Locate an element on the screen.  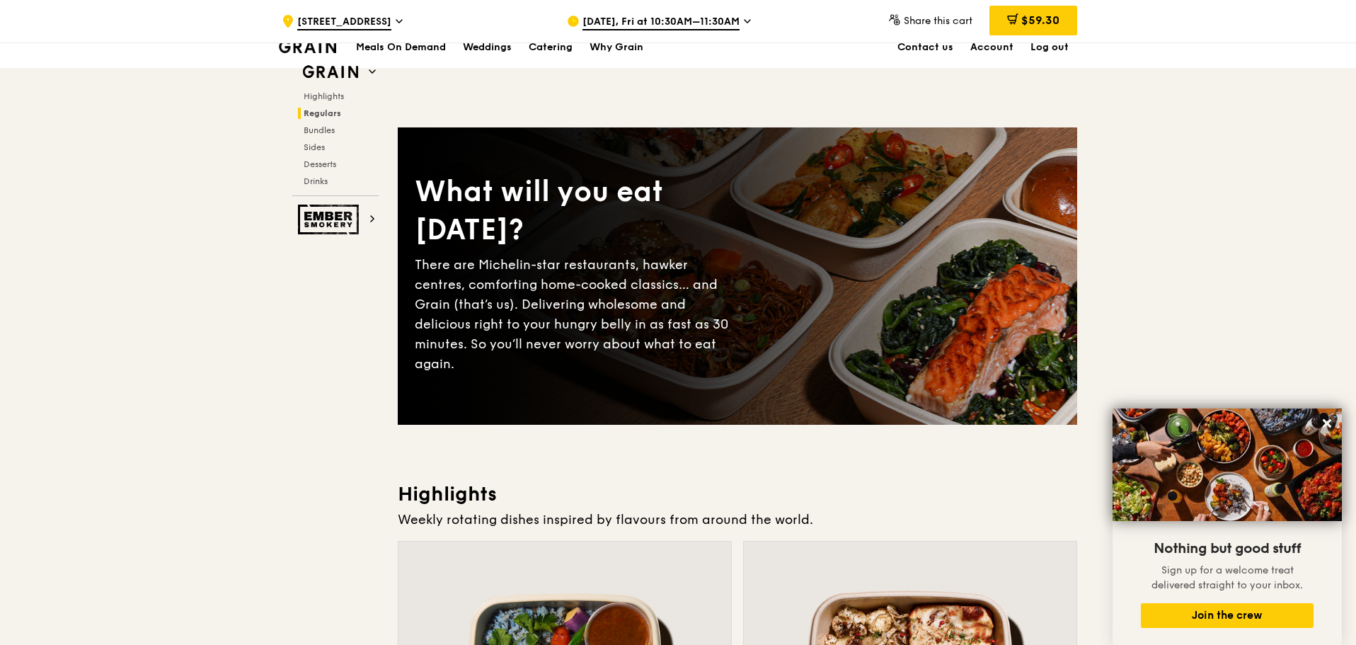
img: Grain web logo is located at coordinates (331, 72).